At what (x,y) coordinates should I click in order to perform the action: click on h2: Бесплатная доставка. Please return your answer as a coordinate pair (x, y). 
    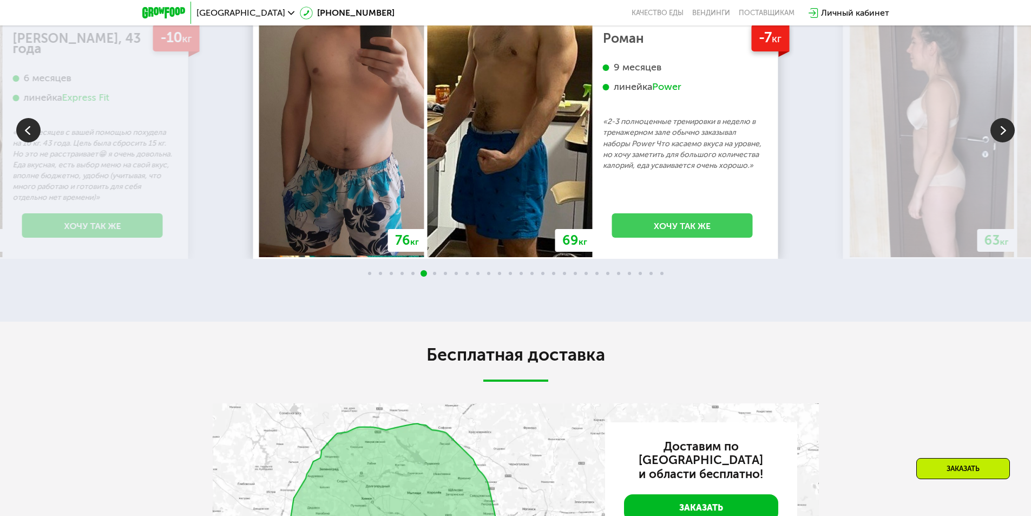
    Looking at the image, I should click on (516, 354).